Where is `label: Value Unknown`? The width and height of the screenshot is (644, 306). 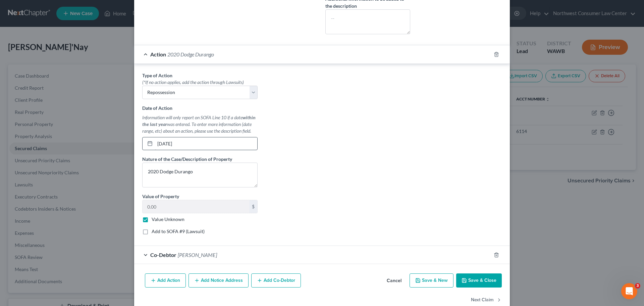
label: Value Unknown is located at coordinates (168, 219).